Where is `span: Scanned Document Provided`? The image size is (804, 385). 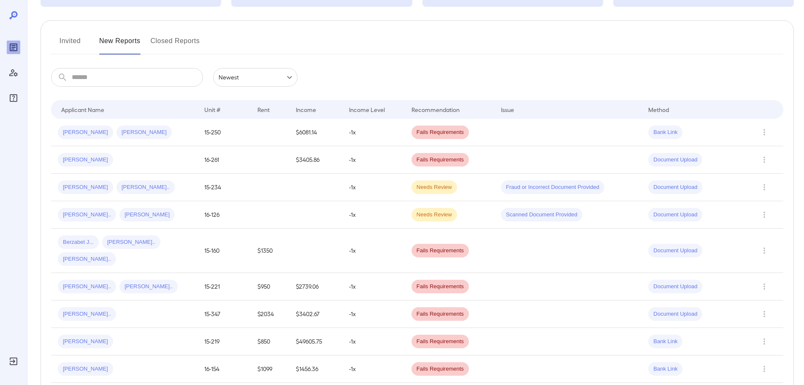 span: Scanned Document Provided is located at coordinates (542, 214).